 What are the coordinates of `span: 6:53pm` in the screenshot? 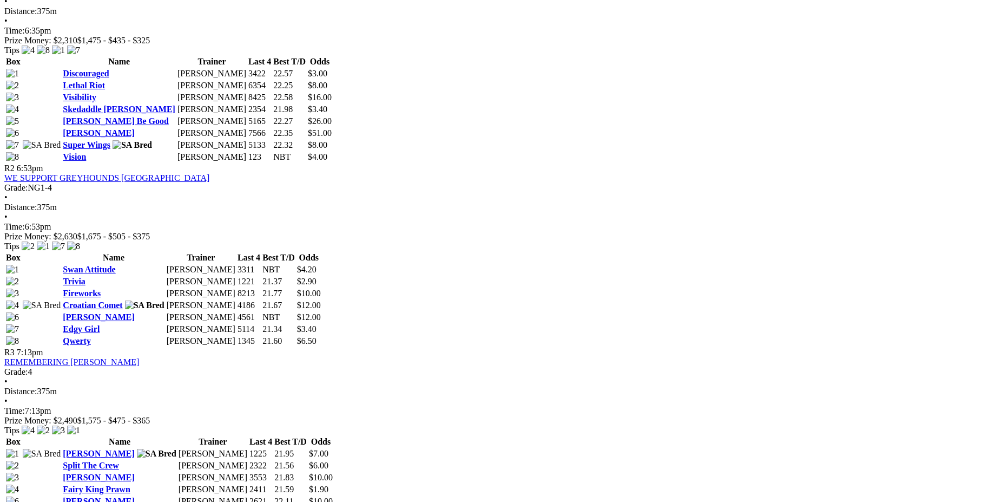 It's located at (30, 168).